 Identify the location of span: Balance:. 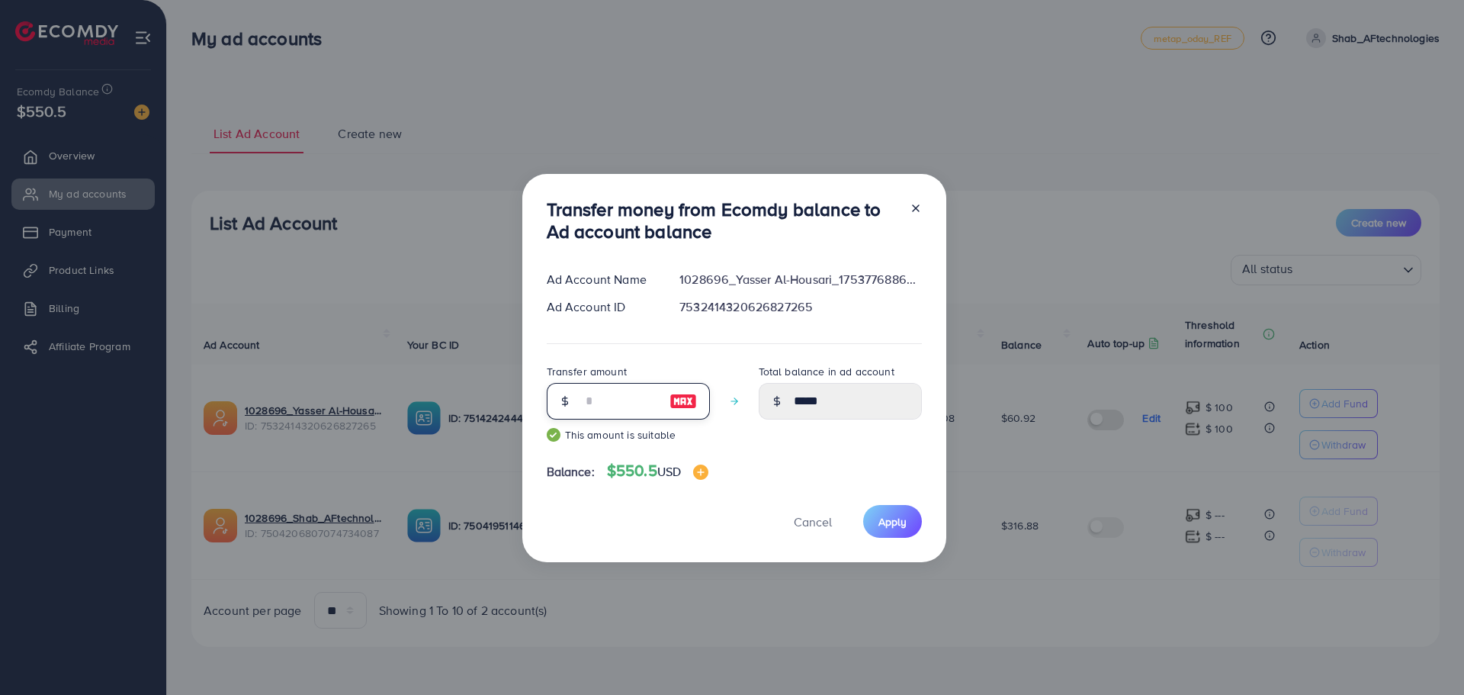
(570, 471).